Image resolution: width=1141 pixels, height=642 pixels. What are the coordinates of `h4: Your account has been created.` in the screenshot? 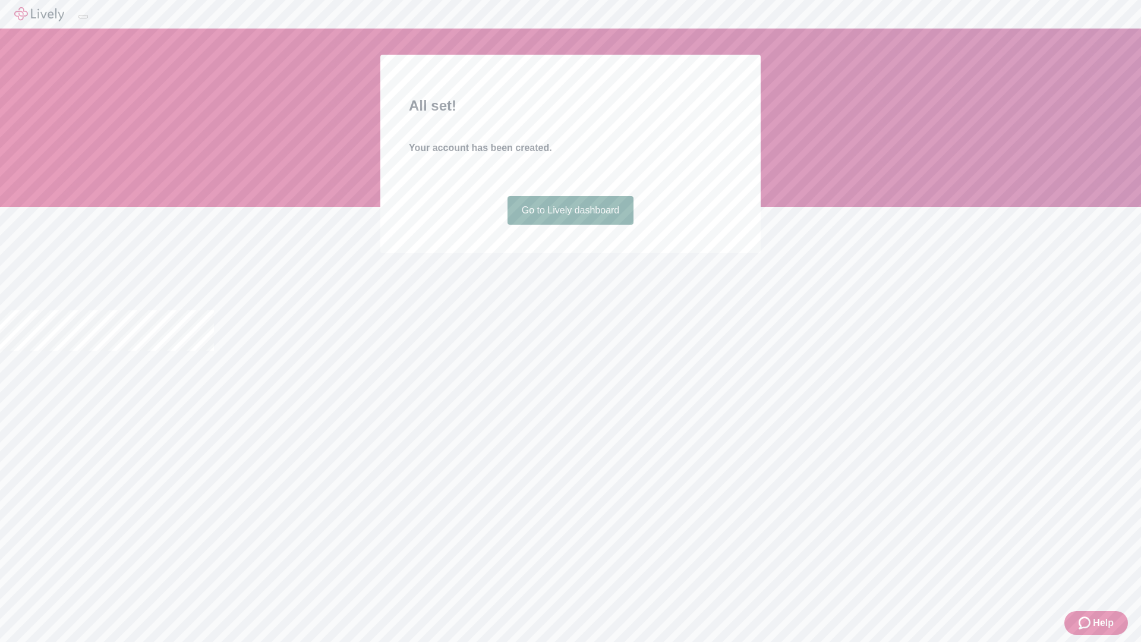 It's located at (571, 148).